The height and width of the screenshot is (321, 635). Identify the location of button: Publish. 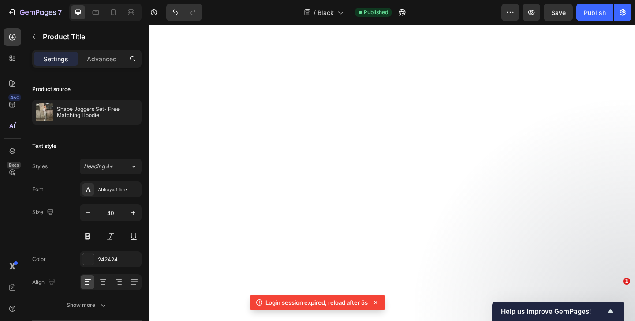
(595, 12).